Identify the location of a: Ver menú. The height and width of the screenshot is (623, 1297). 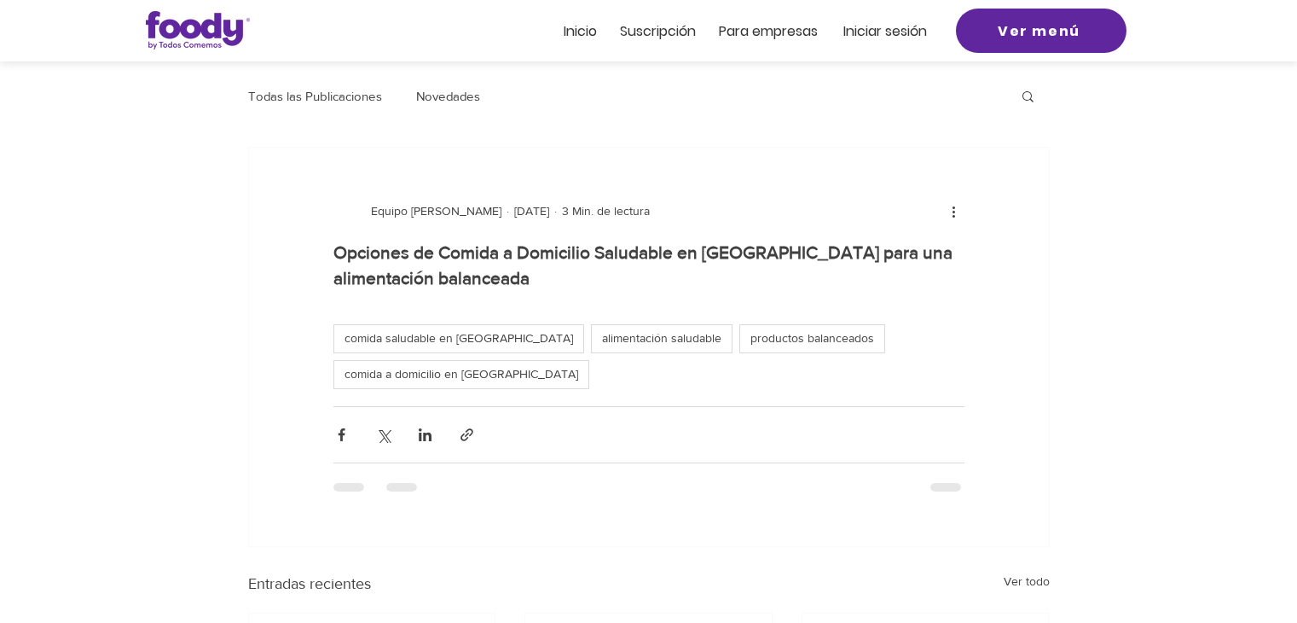
(1042, 31).